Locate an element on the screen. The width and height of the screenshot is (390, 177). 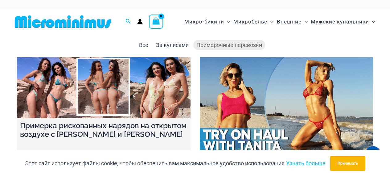
a: МикробельеПереключатель менюПереключатель меню is located at coordinates (253, 22).